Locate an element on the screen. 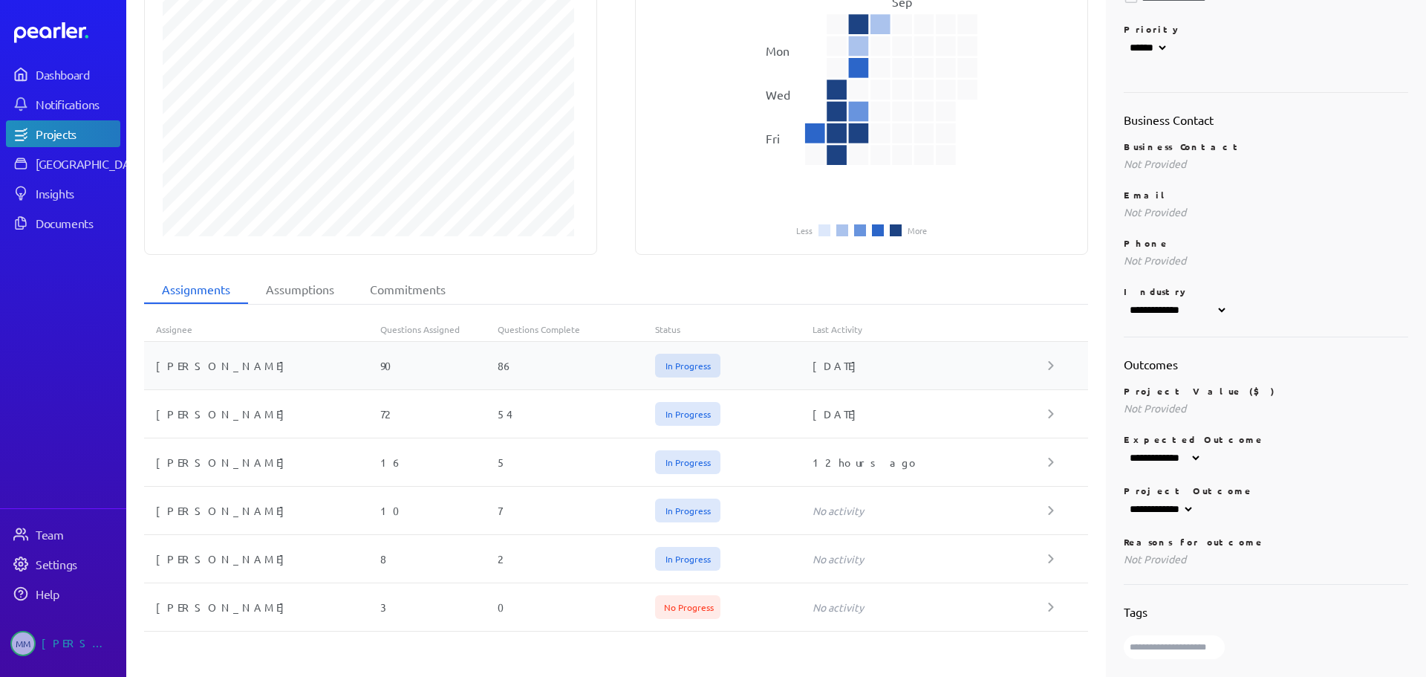  a: Settings is located at coordinates (63, 564).